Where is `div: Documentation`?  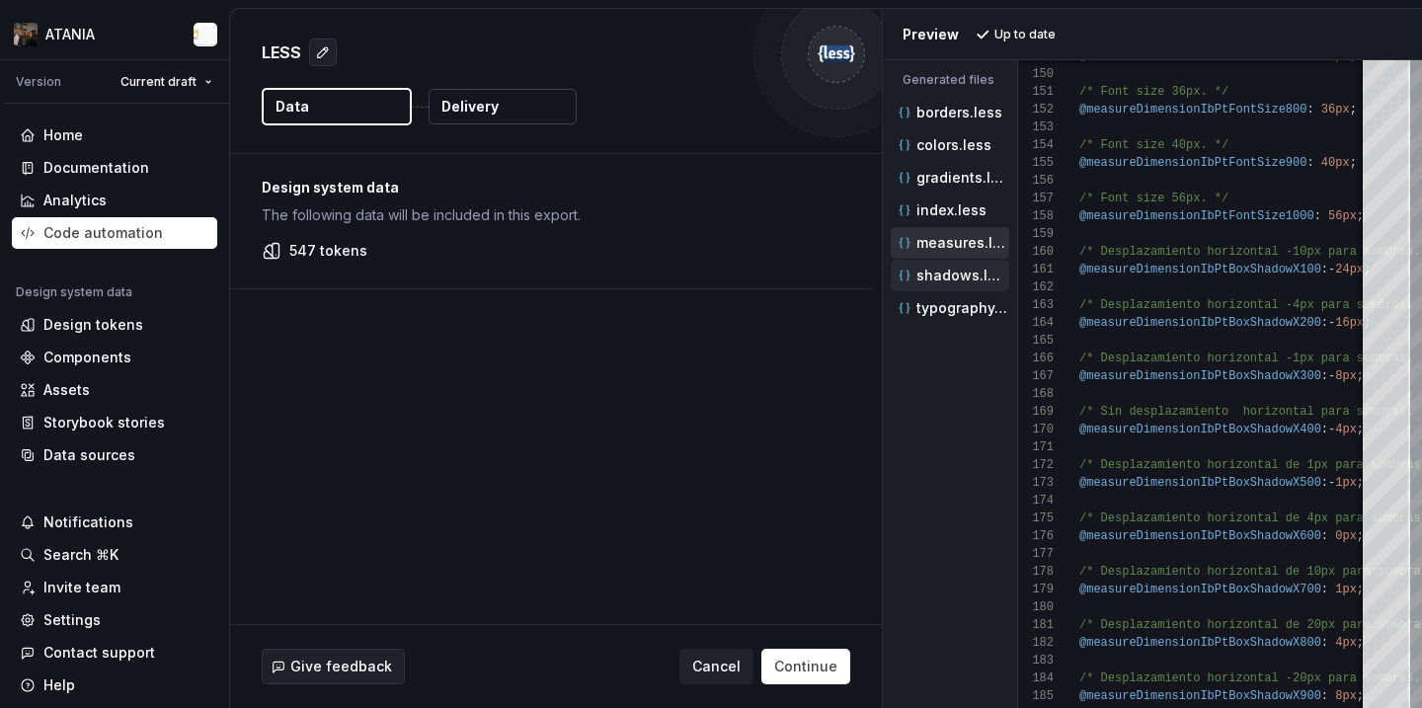 div: Documentation is located at coordinates (96, 168).